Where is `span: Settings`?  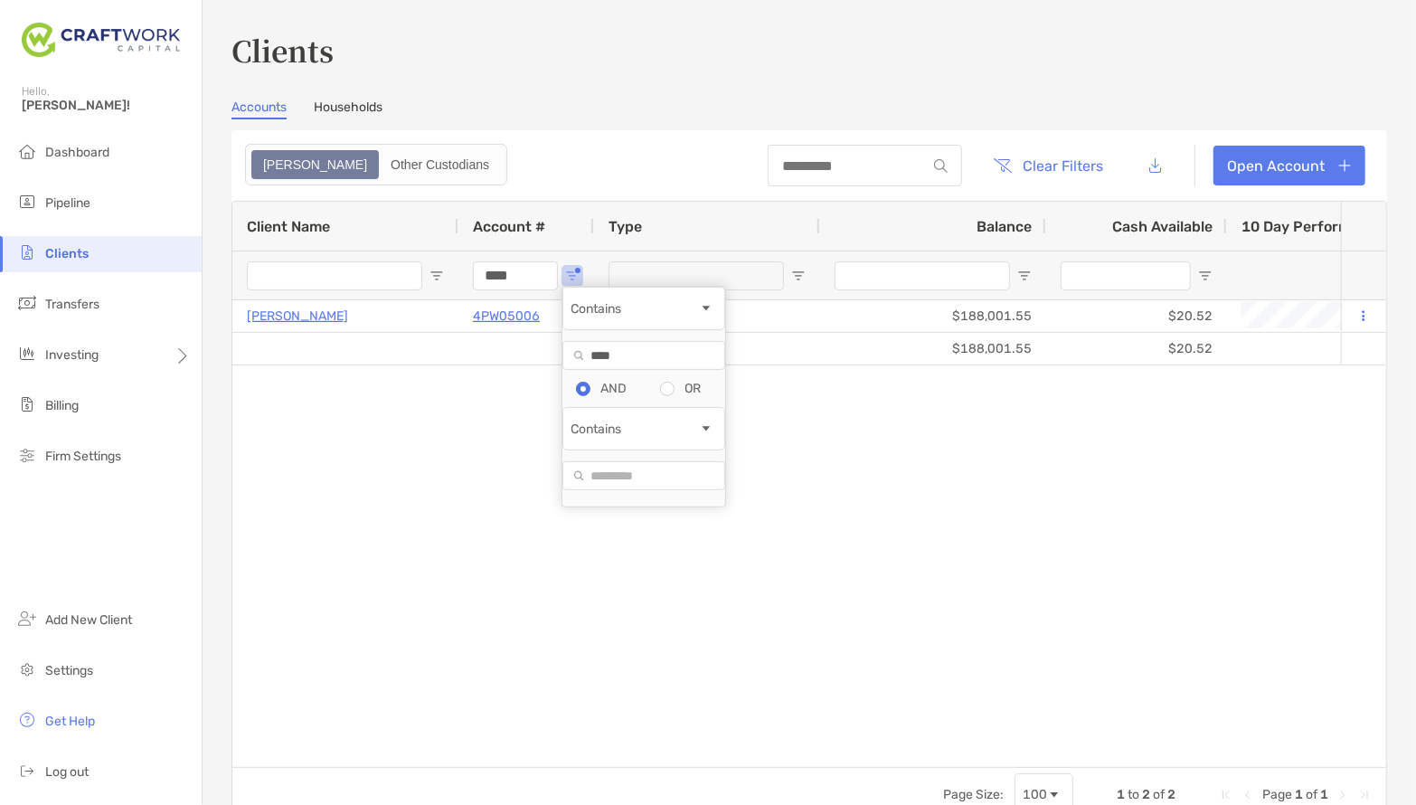 span: Settings is located at coordinates (69, 670).